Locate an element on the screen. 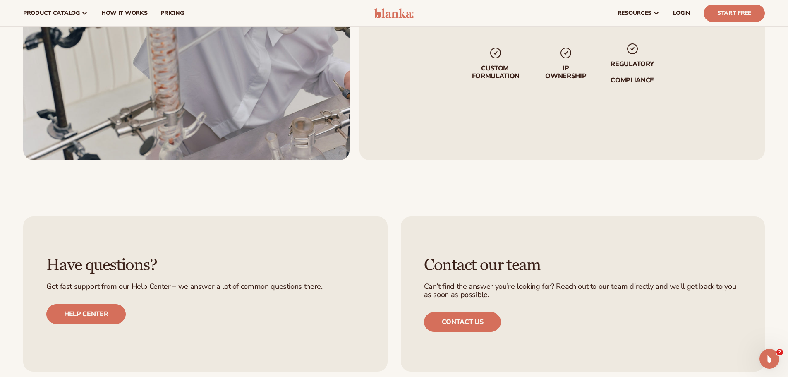 This screenshot has width=788, height=377. h3: Contact our team is located at coordinates (582, 265).